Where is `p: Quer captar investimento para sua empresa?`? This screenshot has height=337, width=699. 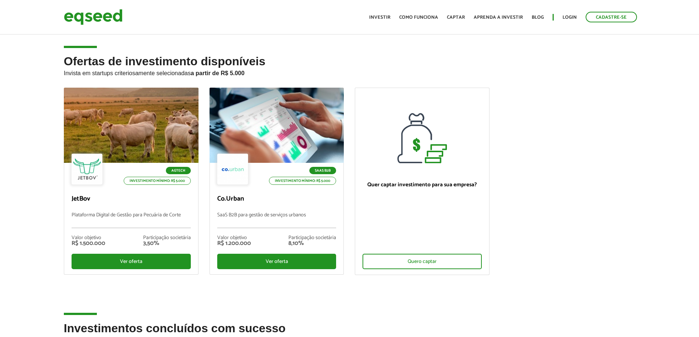 p: Quer captar investimento para sua empresa? is located at coordinates (422, 185).